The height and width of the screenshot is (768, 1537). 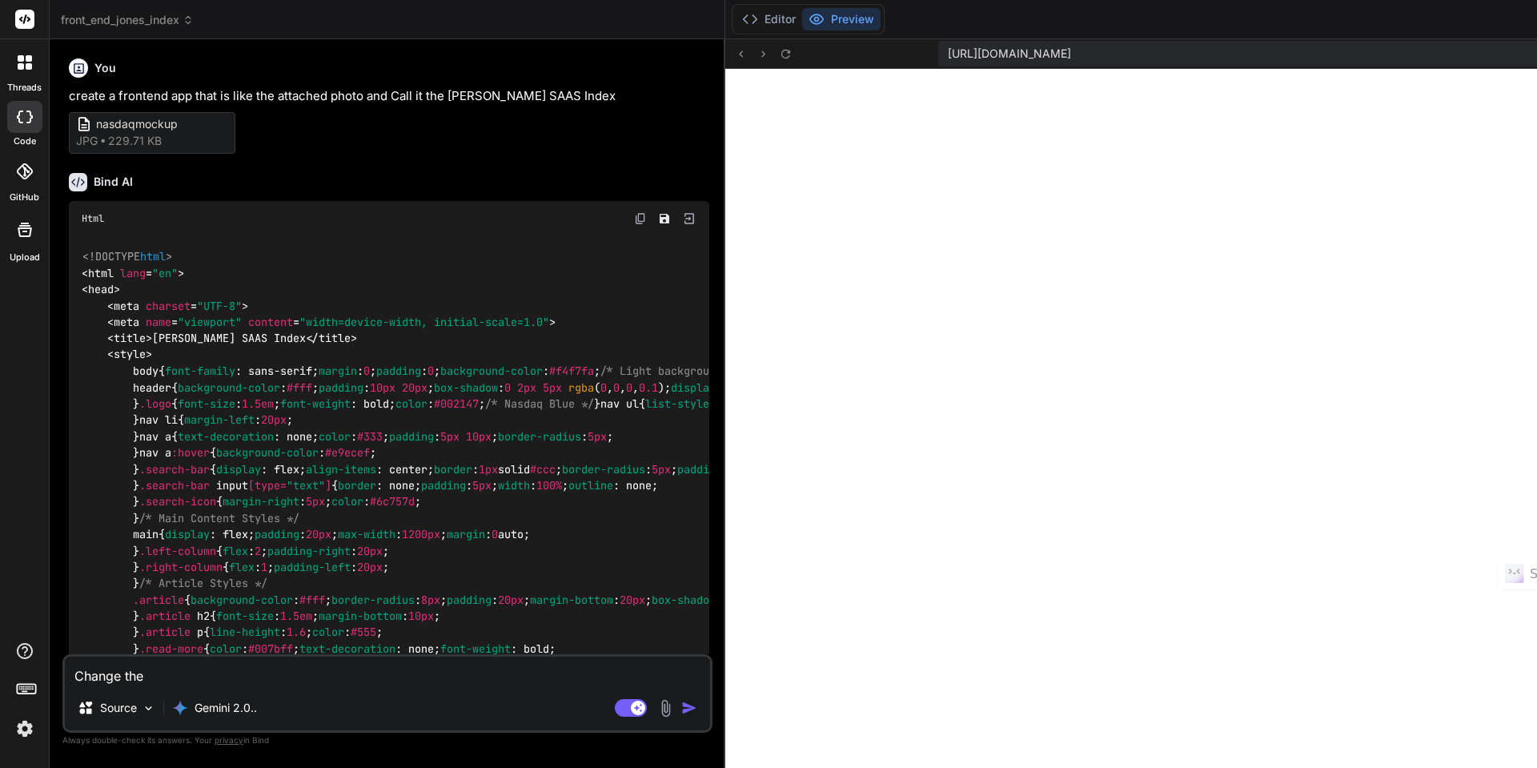 I want to click on label: threads, so click(x=24, y=87).